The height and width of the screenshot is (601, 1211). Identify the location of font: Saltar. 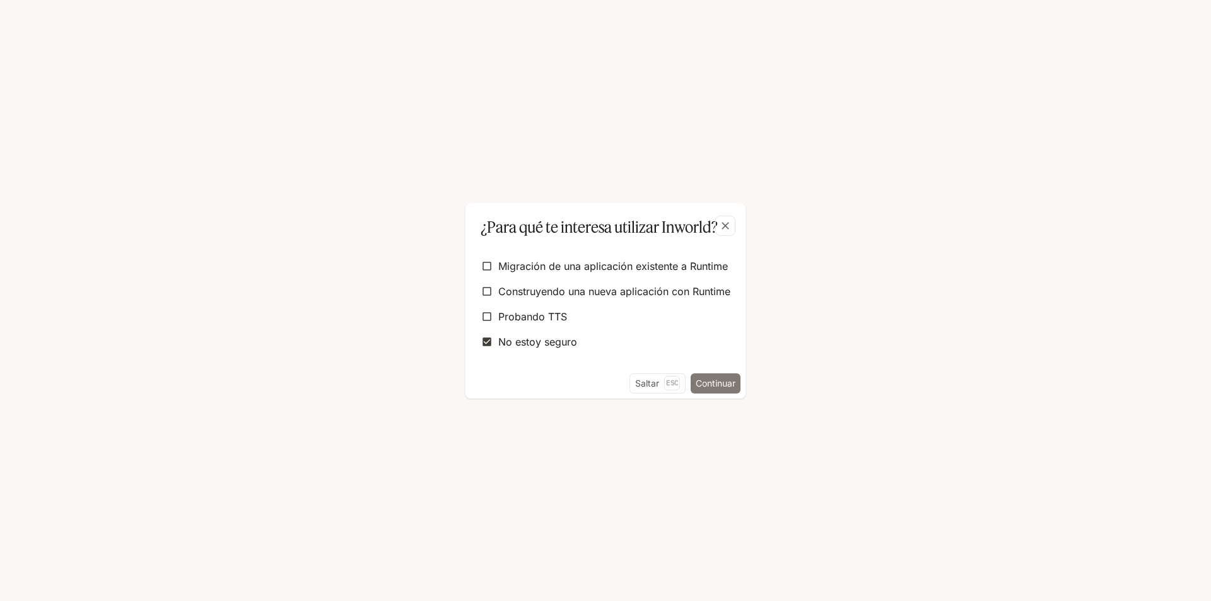
(647, 383).